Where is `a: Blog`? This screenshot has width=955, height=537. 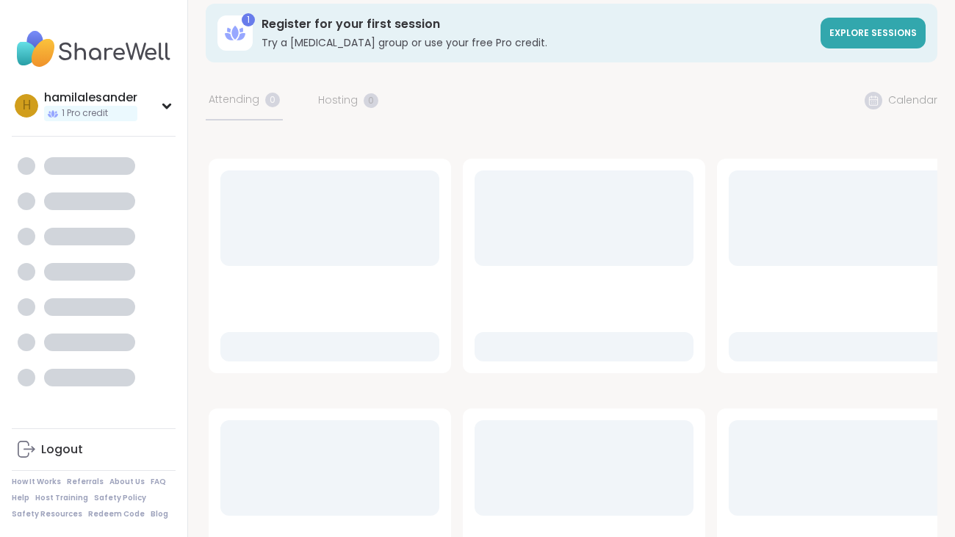 a: Blog is located at coordinates (159, 514).